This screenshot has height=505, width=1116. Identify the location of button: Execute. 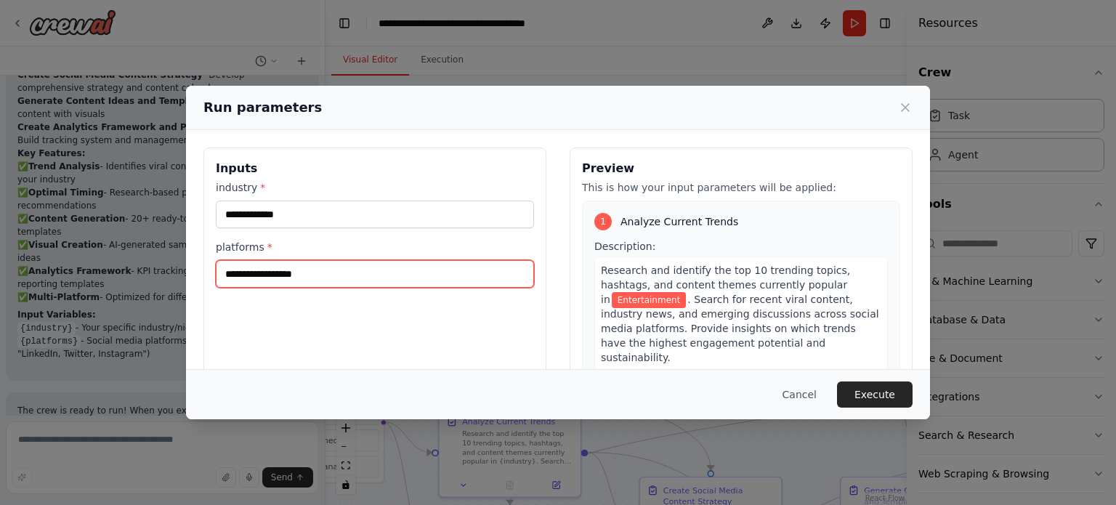
(875, 395).